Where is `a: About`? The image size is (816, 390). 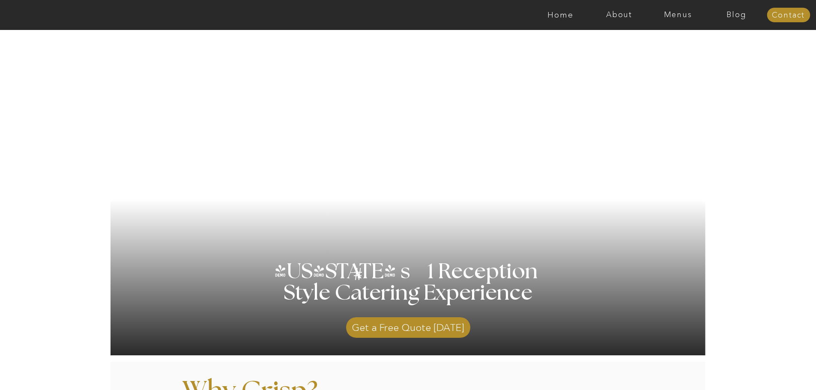
a: About is located at coordinates (619, 15).